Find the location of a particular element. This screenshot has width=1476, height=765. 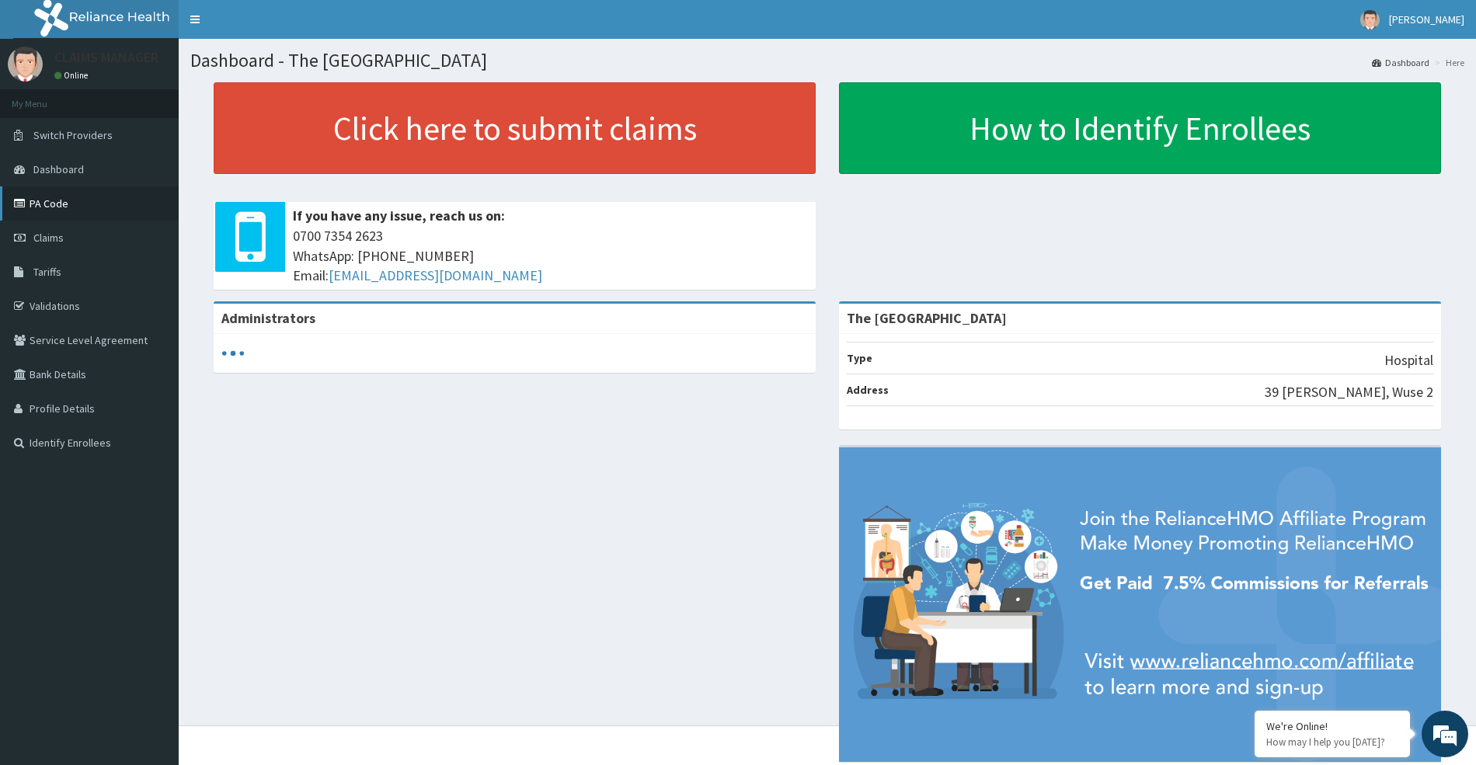

li: Here is located at coordinates (1448, 62).